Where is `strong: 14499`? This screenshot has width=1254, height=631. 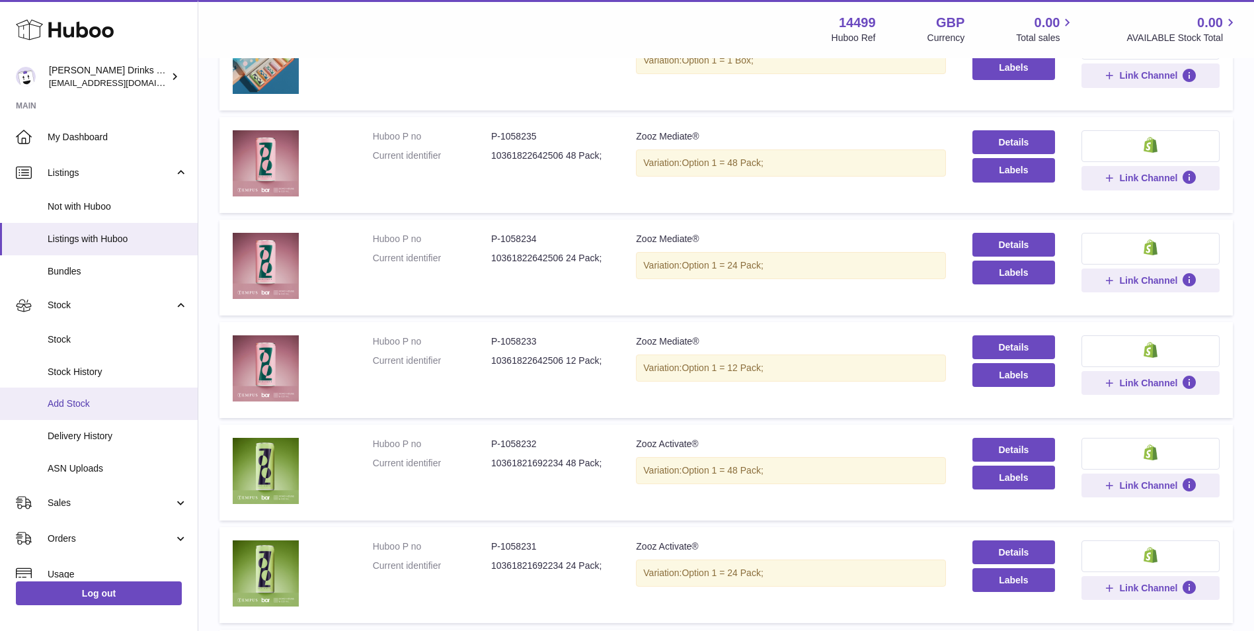
strong: 14499 is located at coordinates (858, 22).